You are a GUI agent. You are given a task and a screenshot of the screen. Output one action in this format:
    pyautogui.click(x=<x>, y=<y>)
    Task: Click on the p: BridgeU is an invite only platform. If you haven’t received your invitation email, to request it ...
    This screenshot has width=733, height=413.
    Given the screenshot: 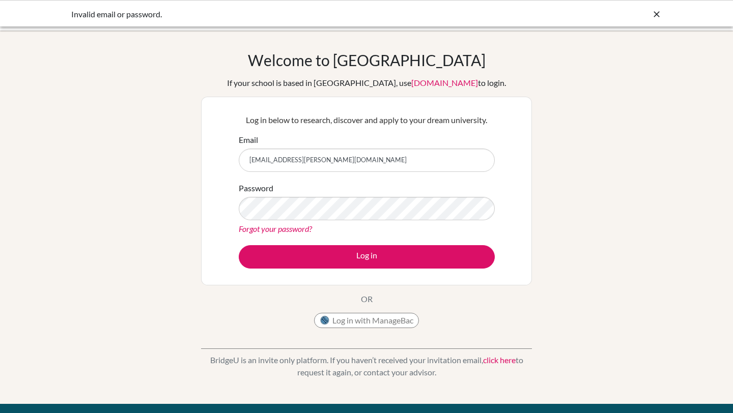 What is the action you would take?
    pyautogui.click(x=367, y=367)
    